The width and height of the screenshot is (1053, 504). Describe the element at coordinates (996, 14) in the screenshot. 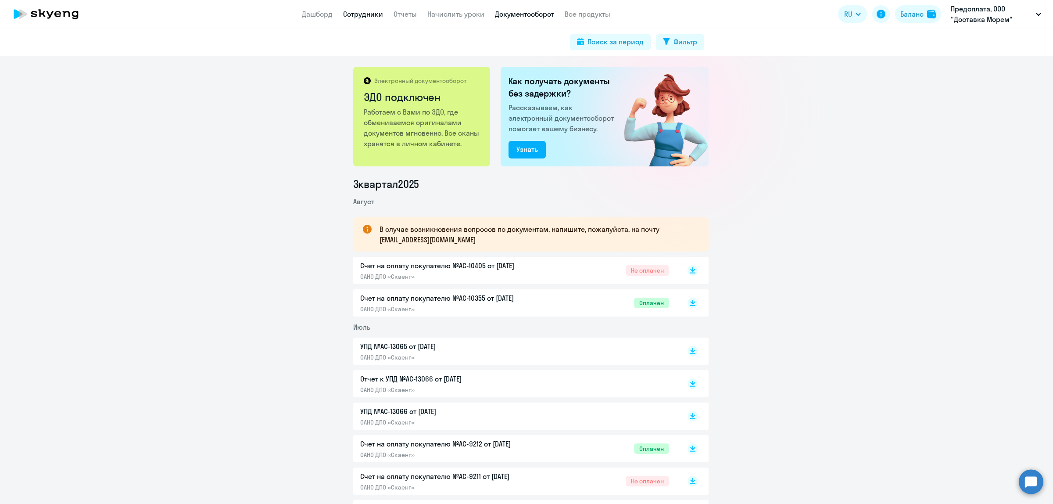

I see `button: Предоплата, ООО "Доставка Морем"` at that location.